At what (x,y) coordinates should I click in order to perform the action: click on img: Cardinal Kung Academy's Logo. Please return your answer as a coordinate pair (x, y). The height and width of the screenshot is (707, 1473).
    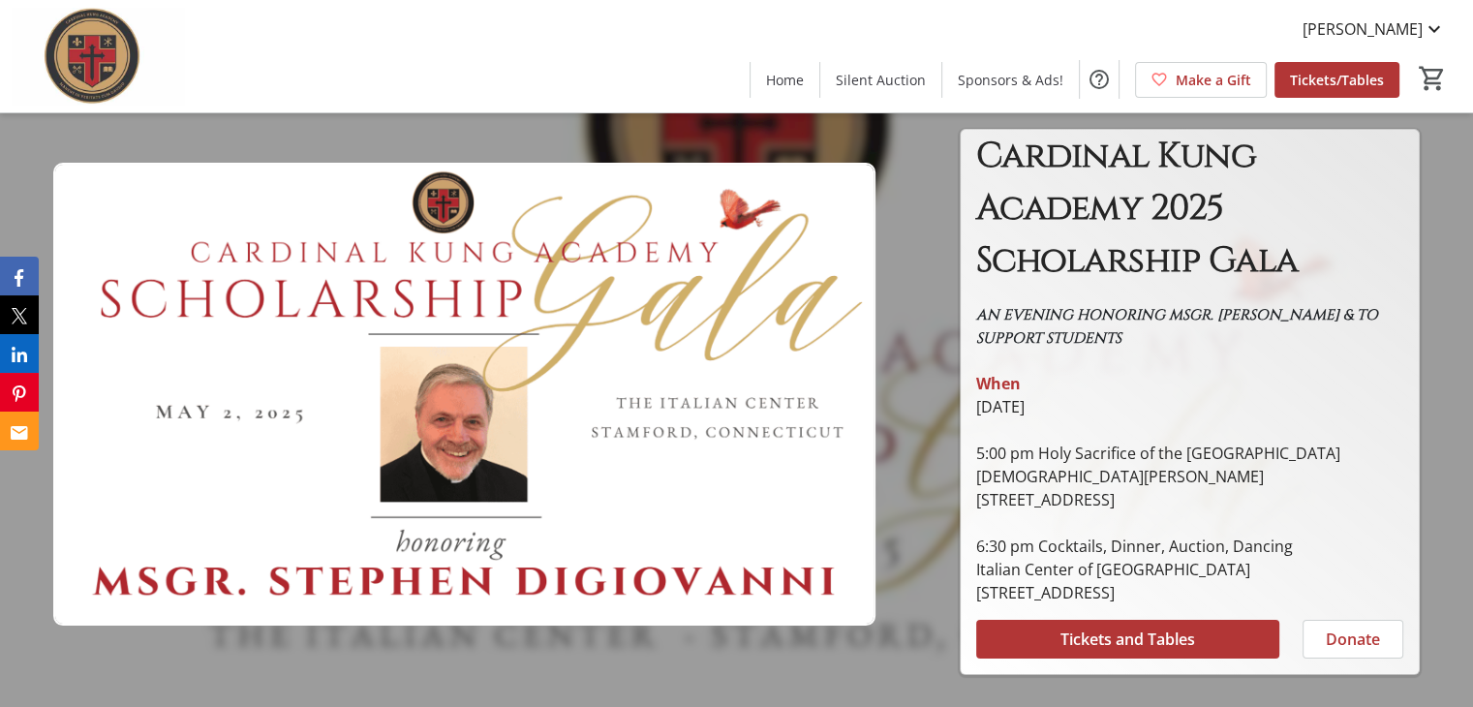
    Looking at the image, I should click on (98, 56).